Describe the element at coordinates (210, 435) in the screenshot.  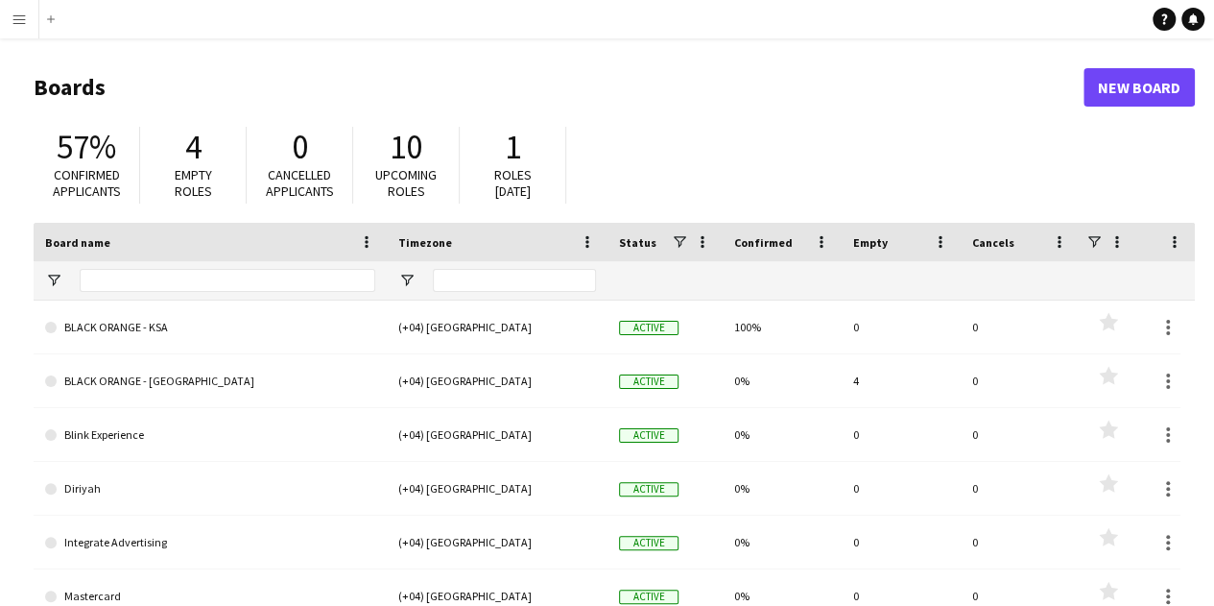
I see `a: Blink Experience` at that location.